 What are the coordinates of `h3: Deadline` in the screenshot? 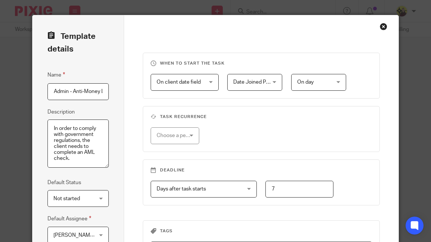 It's located at (261, 171).